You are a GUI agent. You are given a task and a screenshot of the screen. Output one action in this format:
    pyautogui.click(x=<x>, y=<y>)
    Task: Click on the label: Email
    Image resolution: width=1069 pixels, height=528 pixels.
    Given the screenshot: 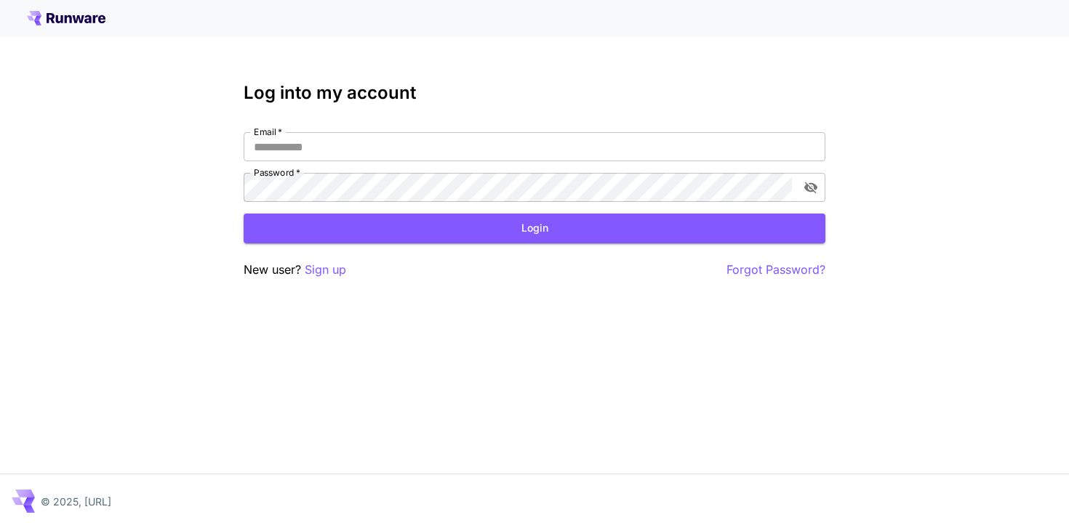 What is the action you would take?
    pyautogui.click(x=267, y=132)
    